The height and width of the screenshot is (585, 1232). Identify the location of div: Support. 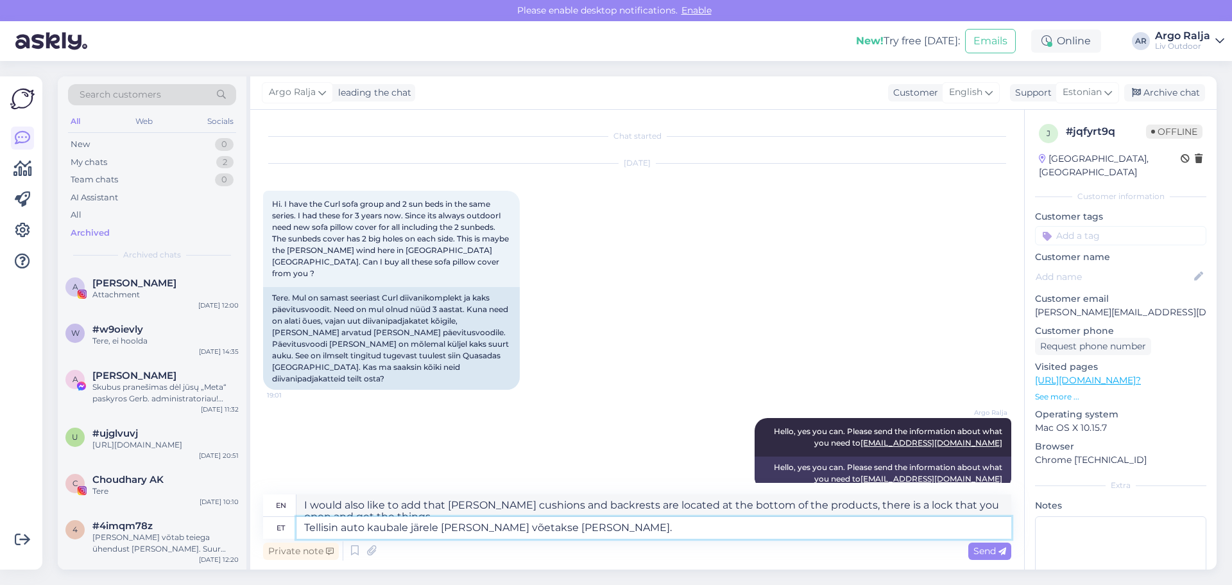
(1031, 92).